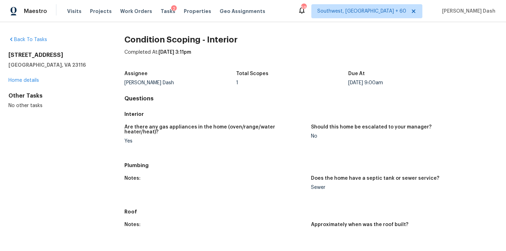 The width and height of the screenshot is (506, 251). What do you see at coordinates (28, 40) in the screenshot?
I see `a: Back To Tasks` at bounding box center [28, 40].